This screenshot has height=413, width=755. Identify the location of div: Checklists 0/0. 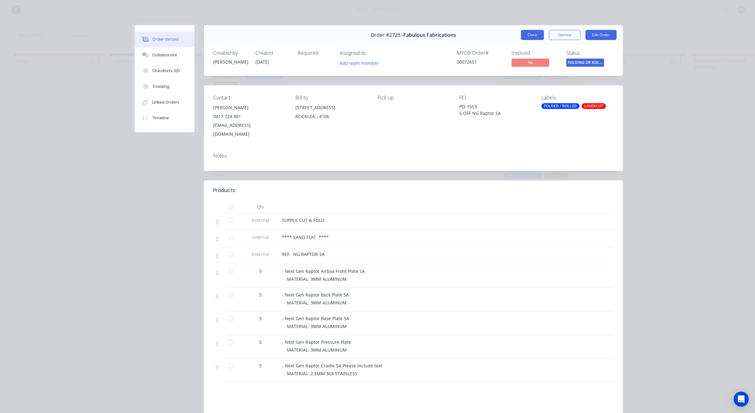
(166, 71).